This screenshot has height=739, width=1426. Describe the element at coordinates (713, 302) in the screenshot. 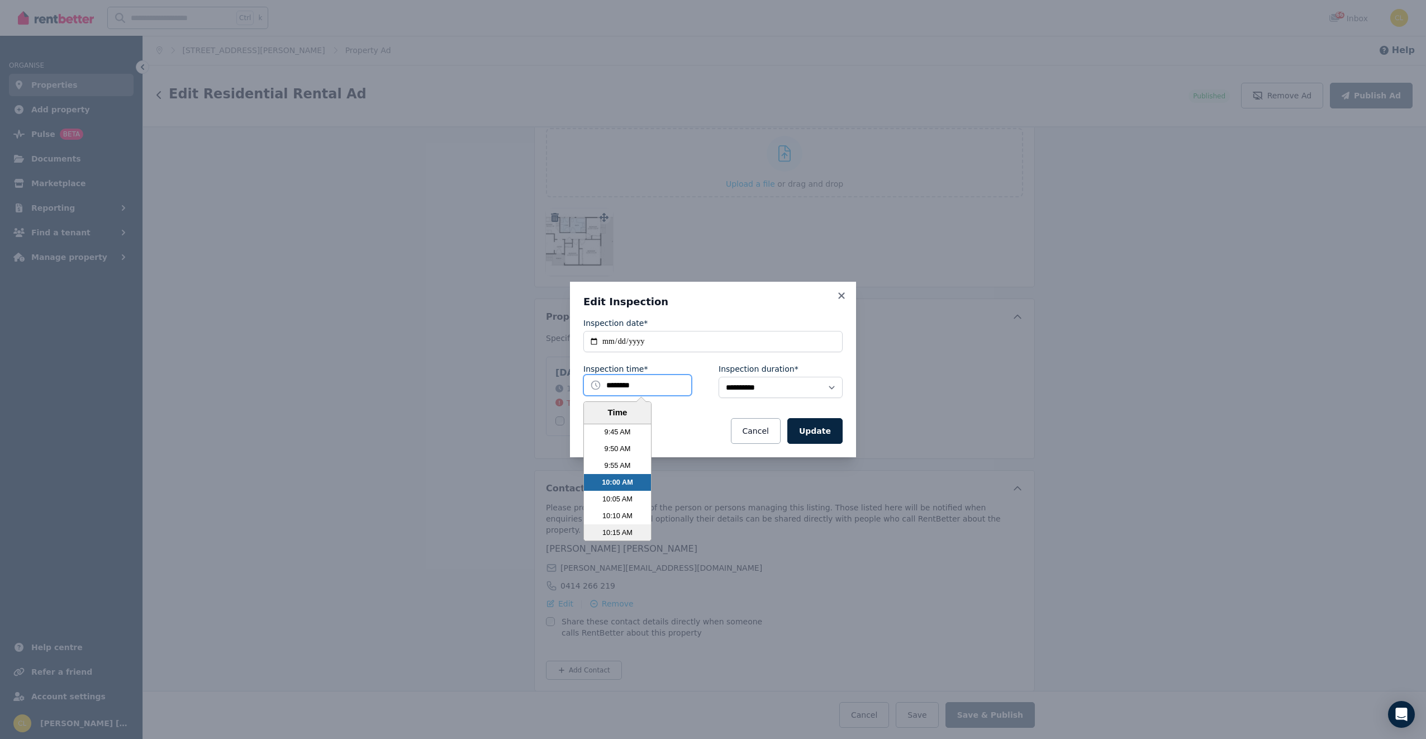

I see `h3: Edit Inspection` at that location.